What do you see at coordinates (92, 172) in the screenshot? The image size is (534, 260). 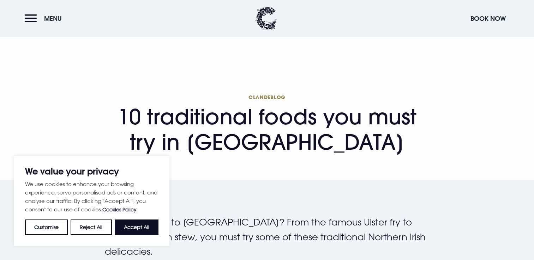 I see `p: We value your privacy` at bounding box center [92, 172].